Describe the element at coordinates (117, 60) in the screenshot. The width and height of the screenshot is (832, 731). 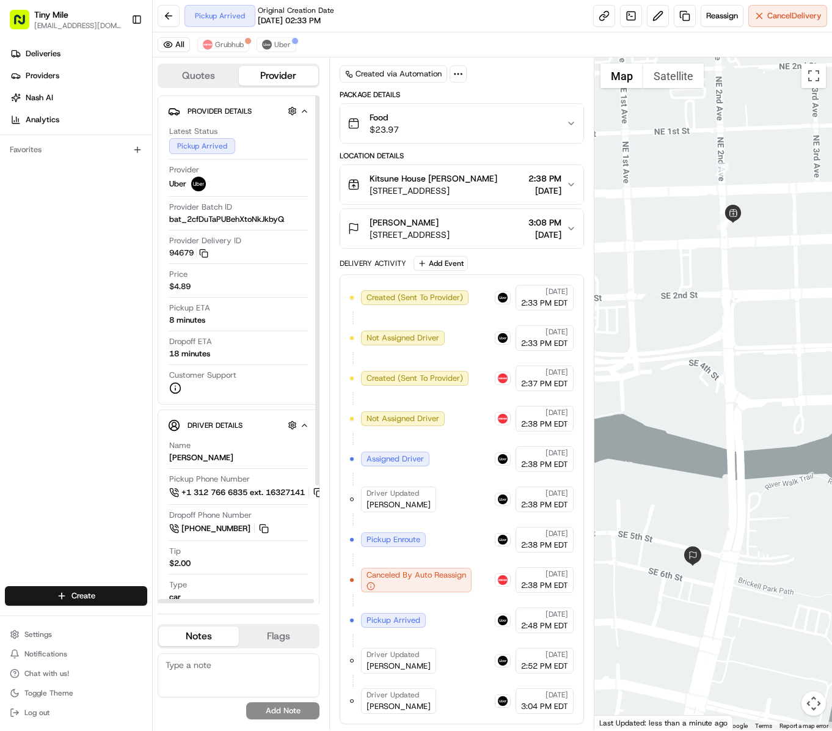
I see `p: Welcome 👋` at that location.